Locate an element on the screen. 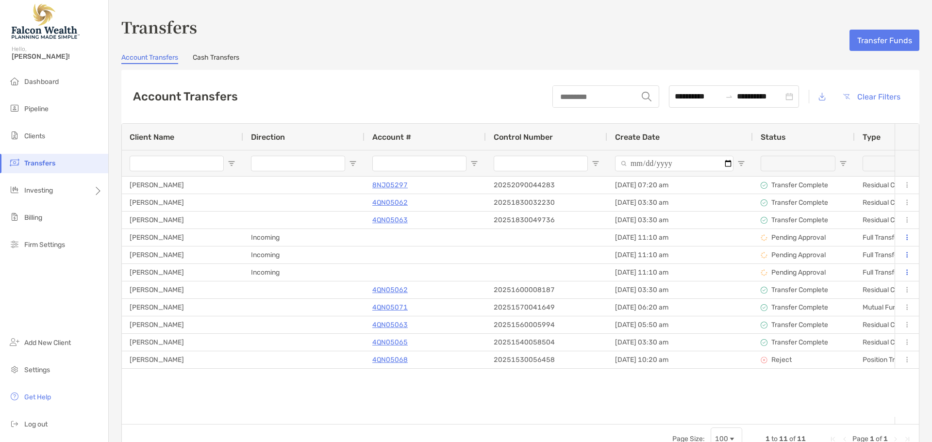 Image resolution: width=932 pixels, height=442 pixels. h2: Account Transfers is located at coordinates (185, 97).